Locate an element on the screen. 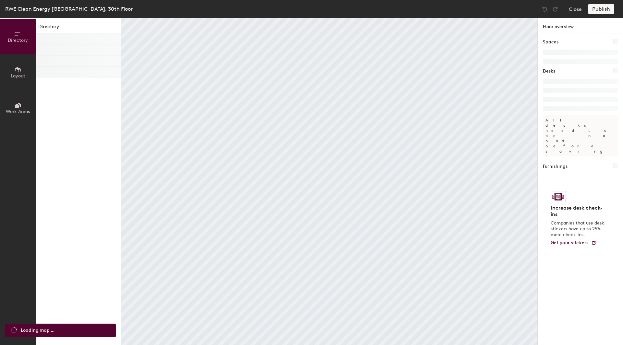 The height and width of the screenshot is (345, 623). h1: Floor overview is located at coordinates (580, 26).